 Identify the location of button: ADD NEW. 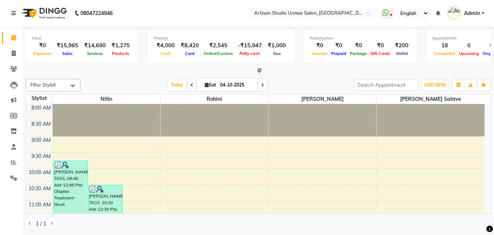
(435, 85).